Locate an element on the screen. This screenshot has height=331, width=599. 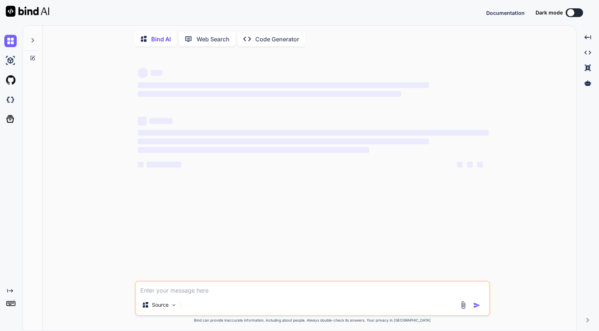
span: Dark mode is located at coordinates (549, 13).